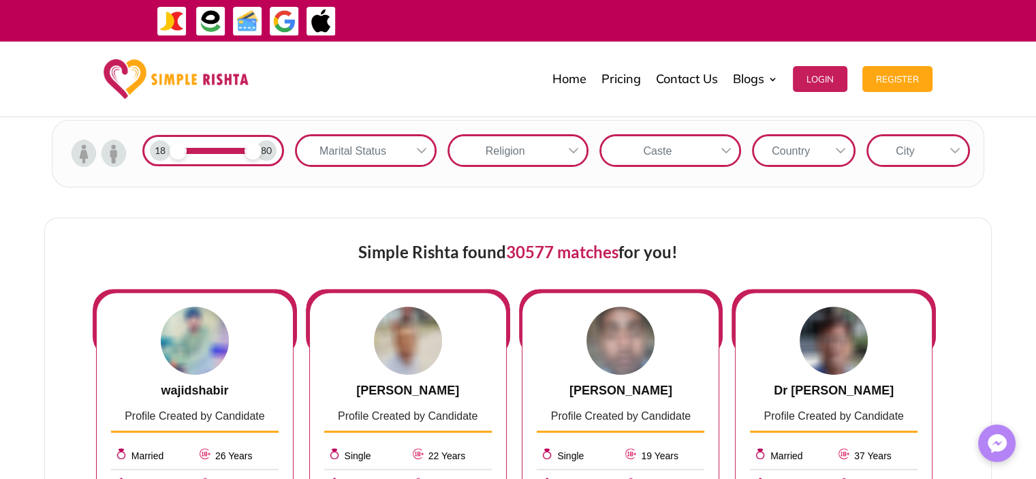 The height and width of the screenshot is (479, 1036). I want to click on img: KVTZUAAAAAElFTkSuQmCC, so click(833, 340).